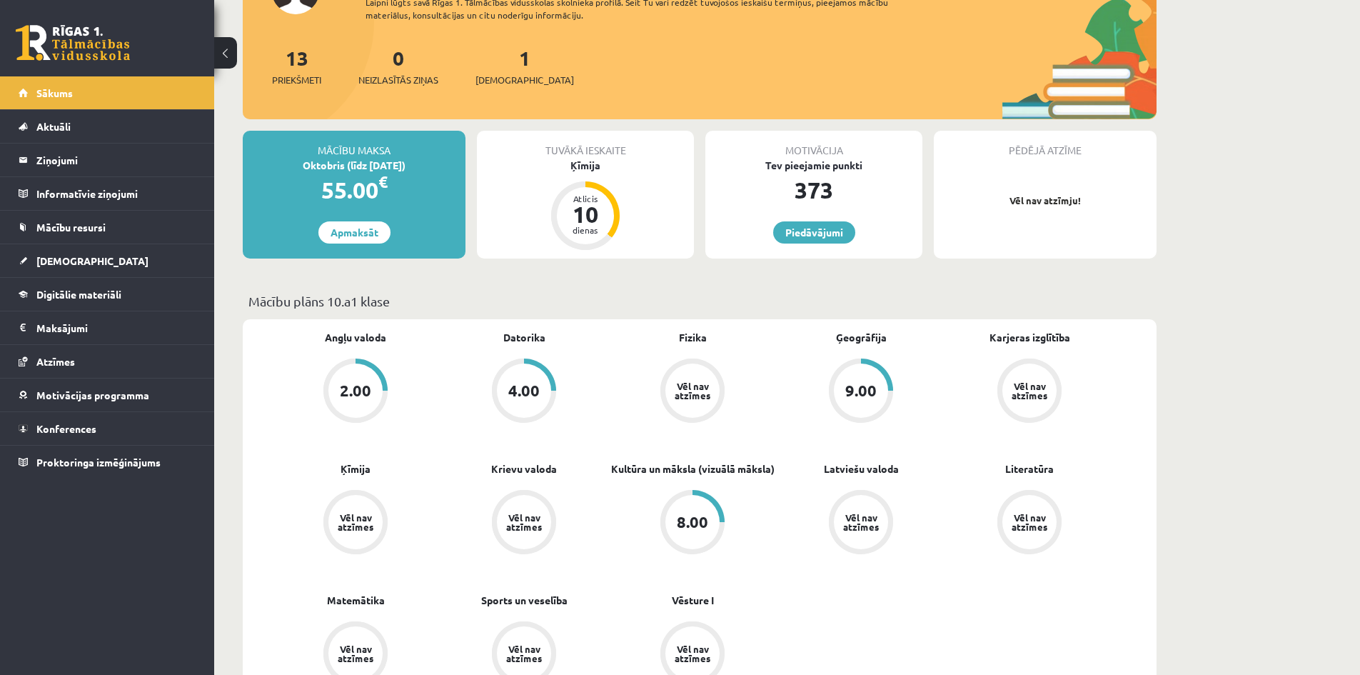  I want to click on p: Vēl nav atzīmju!, so click(1045, 201).